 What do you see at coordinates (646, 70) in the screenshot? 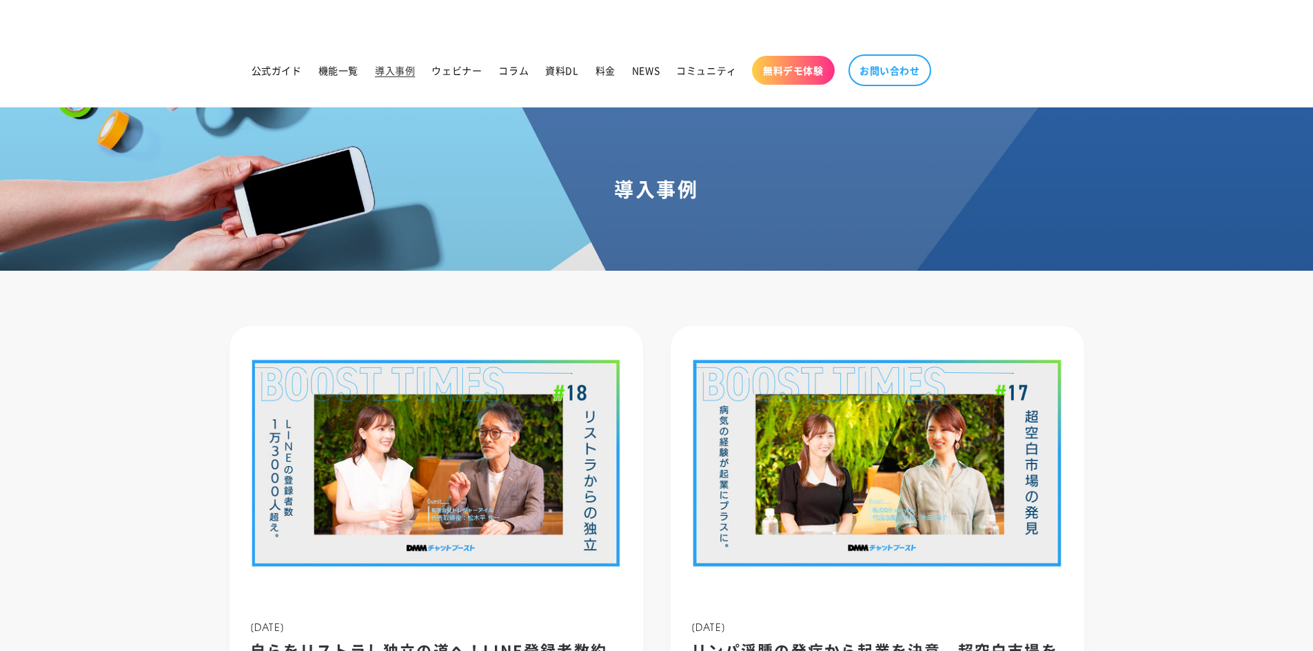
I see `a: NEWS` at bounding box center [646, 70].